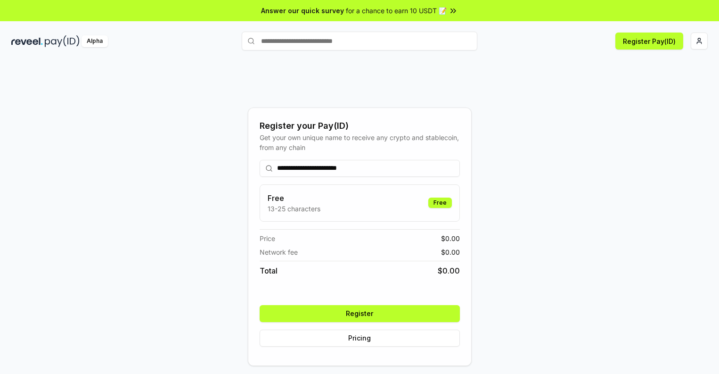  Describe the element at coordinates (62, 41) in the screenshot. I see `img: pay_id` at that location.